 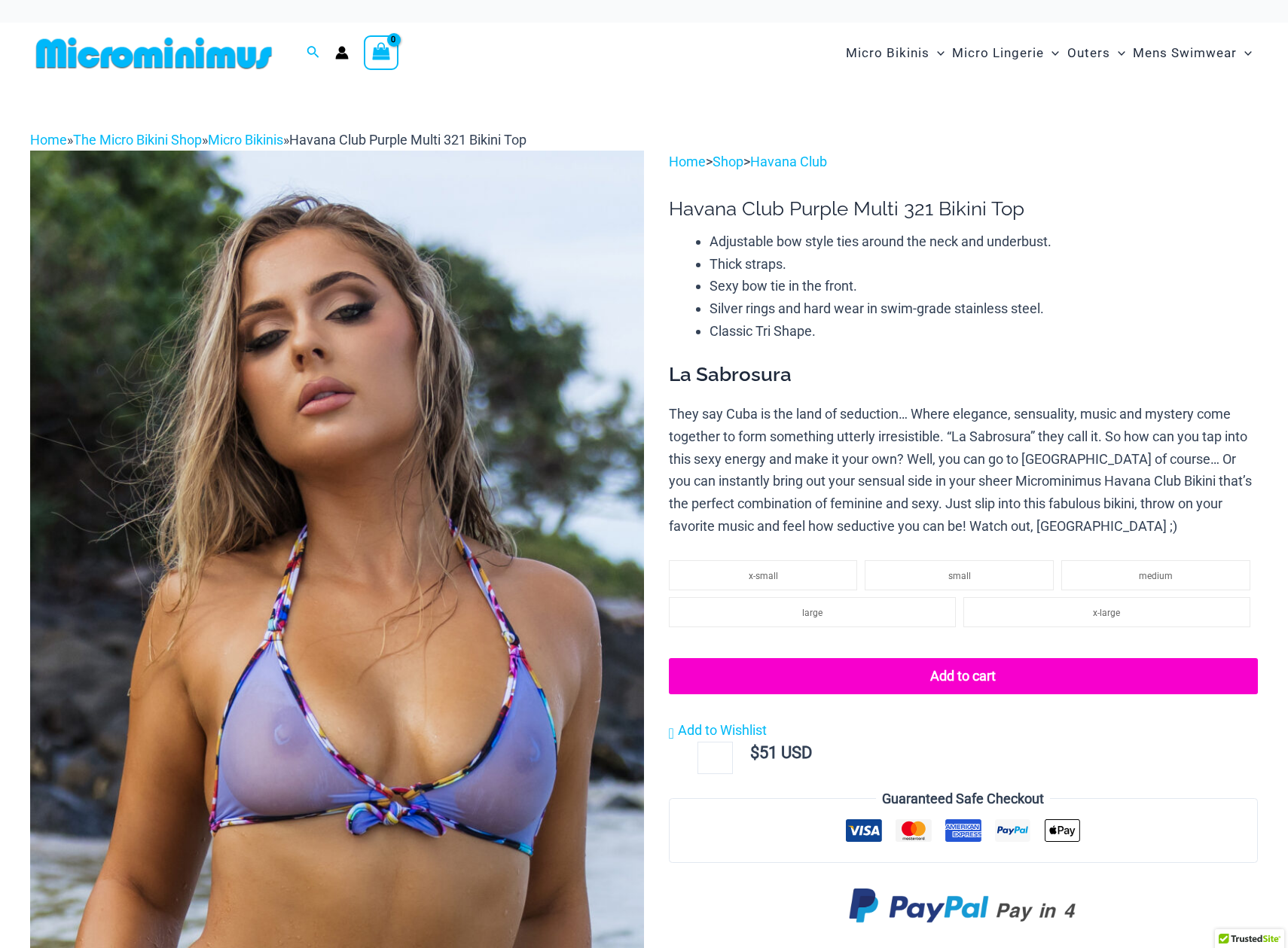 What do you see at coordinates (1185, 53) in the screenshot?
I see `span: Mens Swimwear` at bounding box center [1185, 53].